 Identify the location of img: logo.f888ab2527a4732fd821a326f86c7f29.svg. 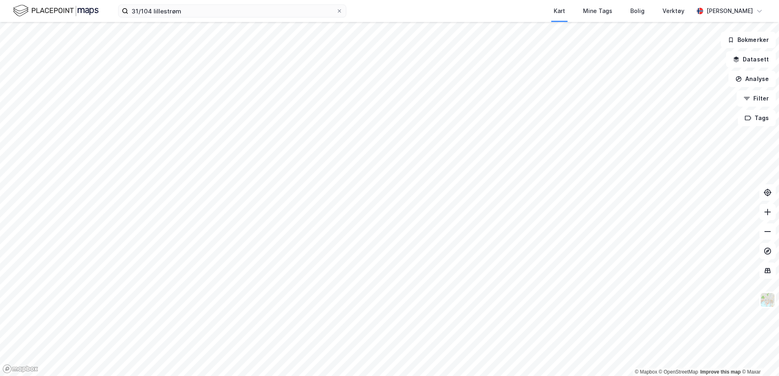
(56, 11).